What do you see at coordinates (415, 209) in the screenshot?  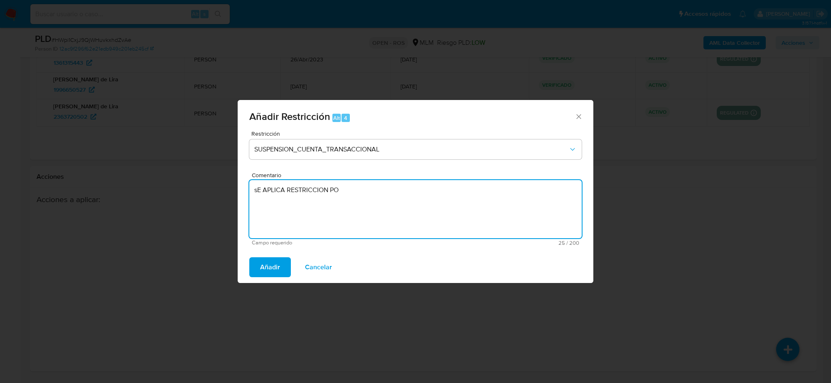 I see `textarea: sE APLICA RESTRICCION PO` at bounding box center [415, 209].